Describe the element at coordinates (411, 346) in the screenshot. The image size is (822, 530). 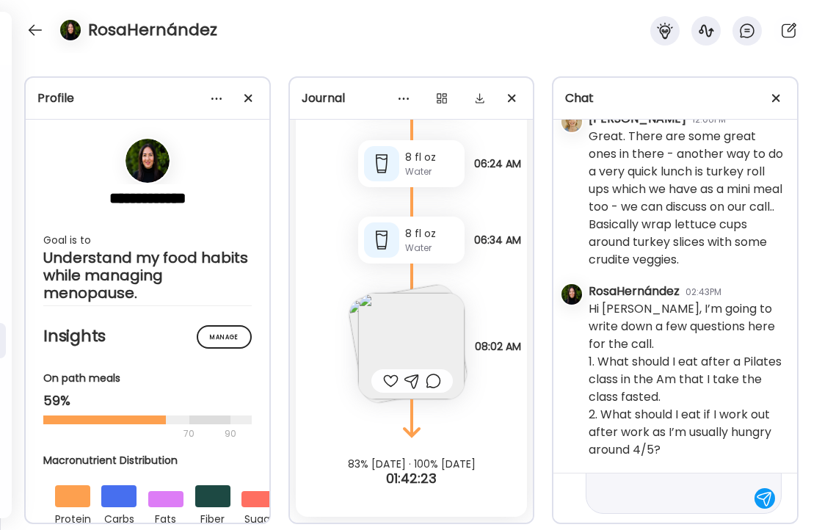
I see `img: images%2FCONpOAmKNnOmveVlQf7BcAx5QfG3%2FioIdZkNB0i36D3wgyirb%2FrT03YVLzvxmvLW0O3kOM_240` at that location.